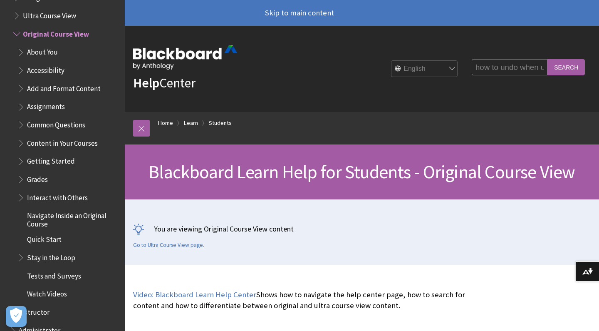 The height and width of the screenshot is (331, 599). What do you see at coordinates (34, 310) in the screenshot?
I see `span: Instructor` at bounding box center [34, 310].